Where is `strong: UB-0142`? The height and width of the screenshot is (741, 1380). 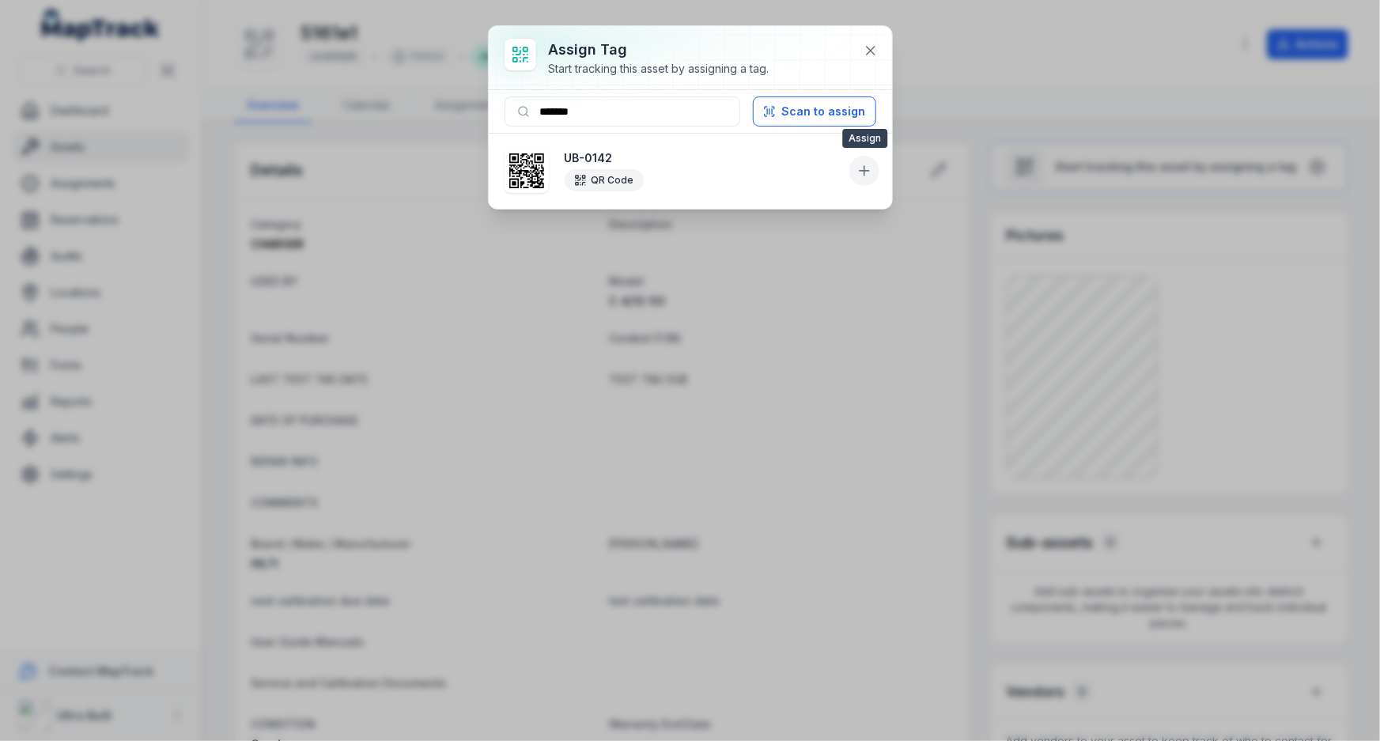
strong: UB-0142 is located at coordinates (704, 158).